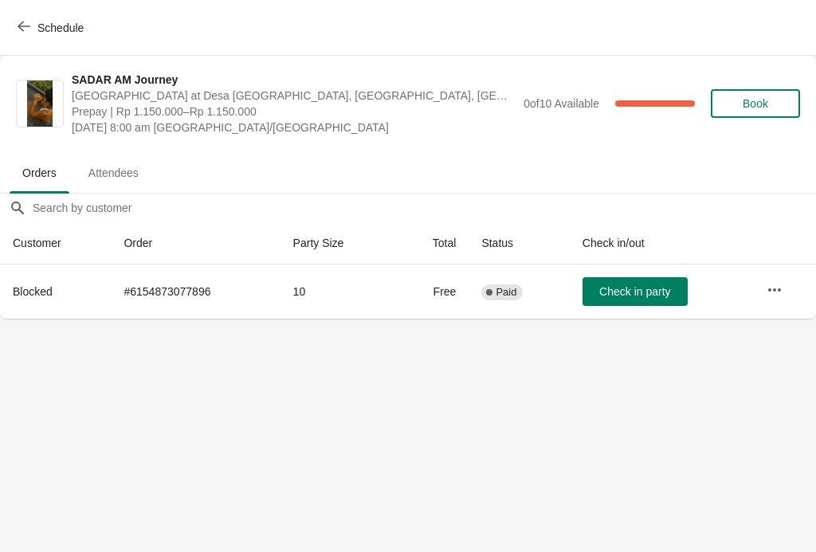  Describe the element at coordinates (519, 243) in the screenshot. I see `th: Status` at that location.